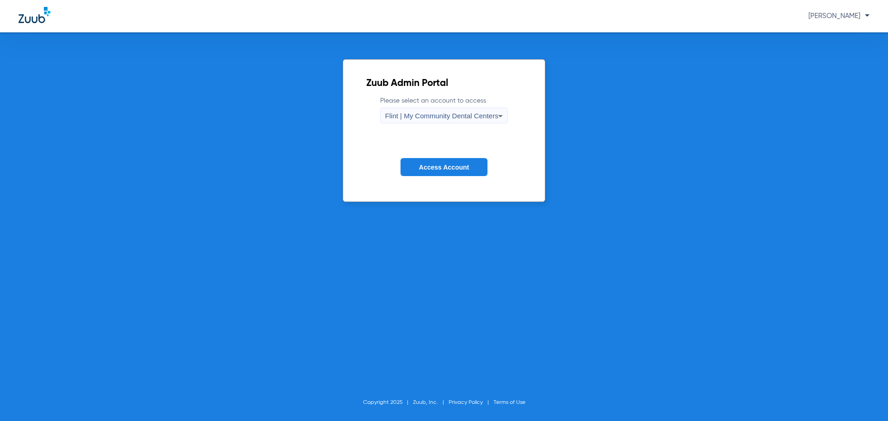 Image resolution: width=888 pixels, height=421 pixels. I want to click on h2: Zuub Admin Portal, so click(444, 84).